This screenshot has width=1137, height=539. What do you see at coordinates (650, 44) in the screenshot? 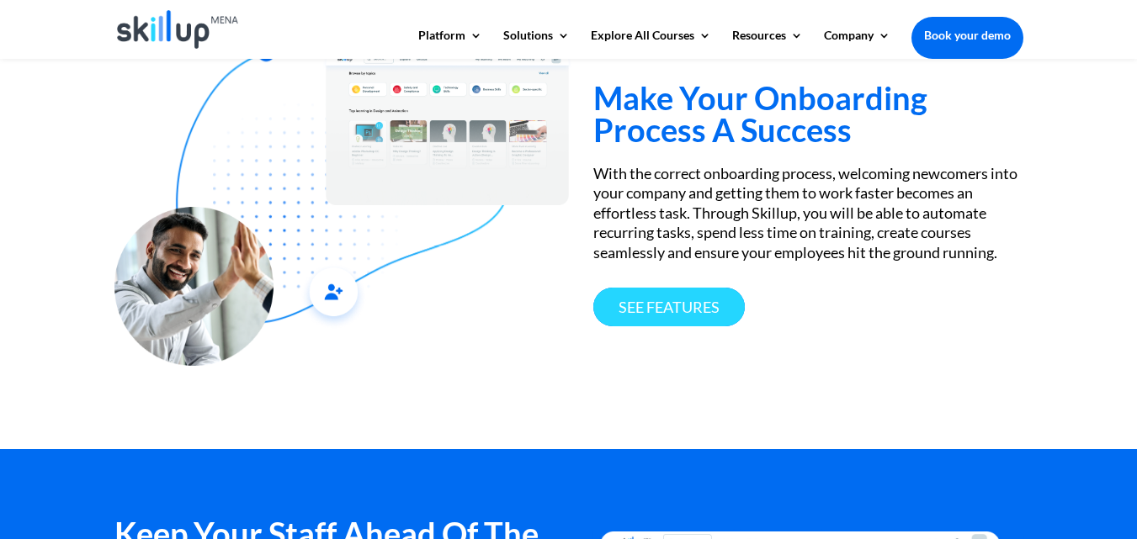
I see `a: Explore All Courses` at bounding box center [650, 44].